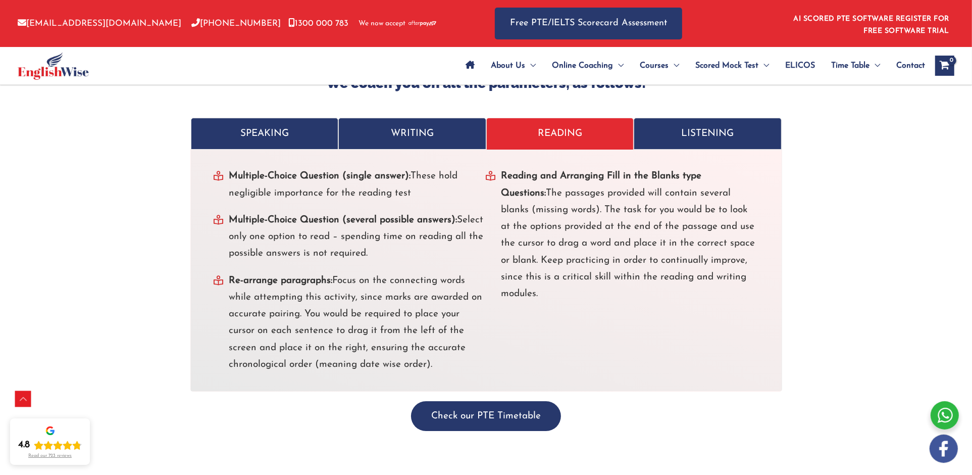 This screenshot has width=972, height=475. Describe the element at coordinates (588, 66) in the screenshot. I see `a: Online CoachingMenu Toggle` at that location.